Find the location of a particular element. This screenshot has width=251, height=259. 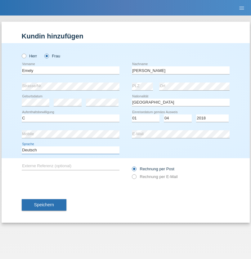

span: Speichern is located at coordinates (44, 205).